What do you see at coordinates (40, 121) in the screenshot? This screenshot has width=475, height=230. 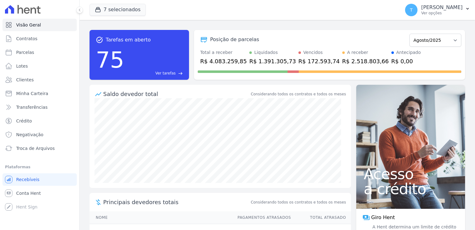 I see `a: Crédito` at bounding box center [40, 121].